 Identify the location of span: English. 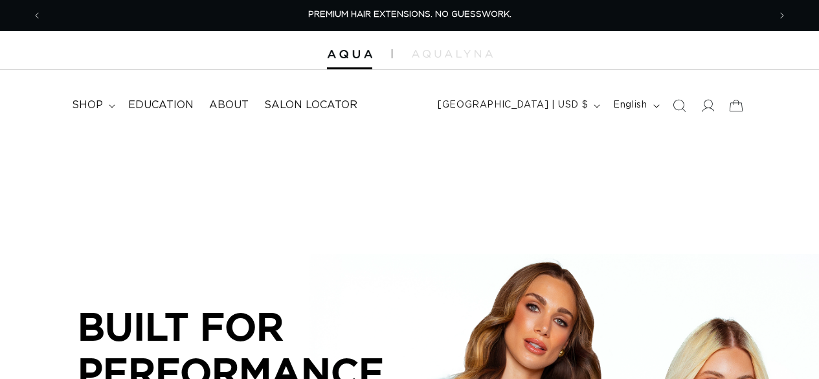
(630, 105).